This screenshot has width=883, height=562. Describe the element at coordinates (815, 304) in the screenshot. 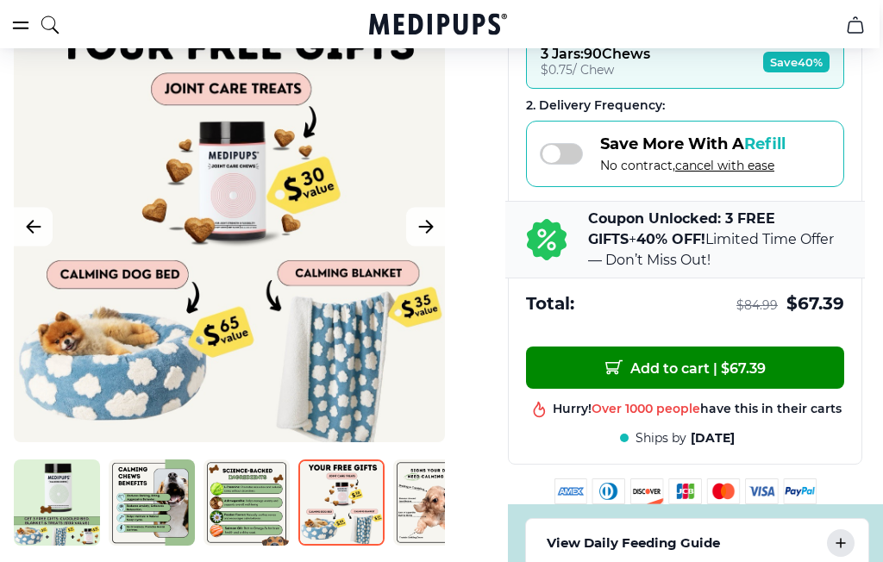

I see `span: $ 67.39` at that location.